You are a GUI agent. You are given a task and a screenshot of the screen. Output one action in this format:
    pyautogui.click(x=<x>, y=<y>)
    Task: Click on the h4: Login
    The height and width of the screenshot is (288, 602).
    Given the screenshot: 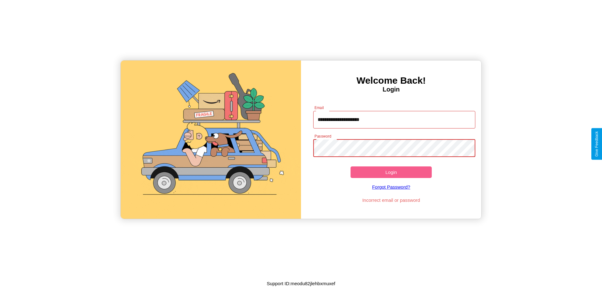 What is the action you would take?
    pyautogui.click(x=391, y=89)
    